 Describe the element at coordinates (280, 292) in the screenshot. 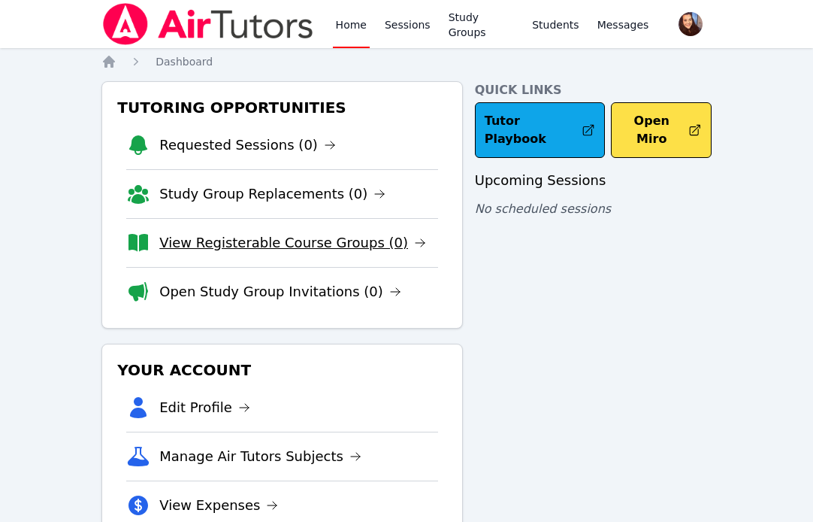

I see `a: Open Study Group Invitations (0)` at that location.